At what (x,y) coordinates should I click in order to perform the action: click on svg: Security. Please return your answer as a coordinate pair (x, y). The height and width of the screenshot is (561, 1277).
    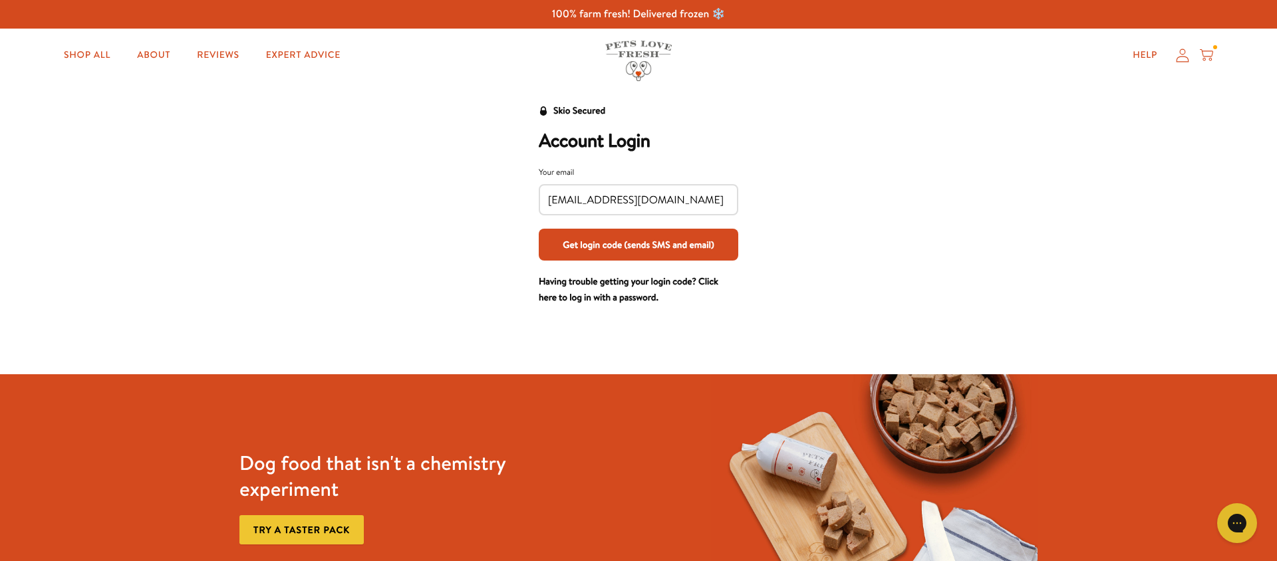
    Looking at the image, I should click on (543, 111).